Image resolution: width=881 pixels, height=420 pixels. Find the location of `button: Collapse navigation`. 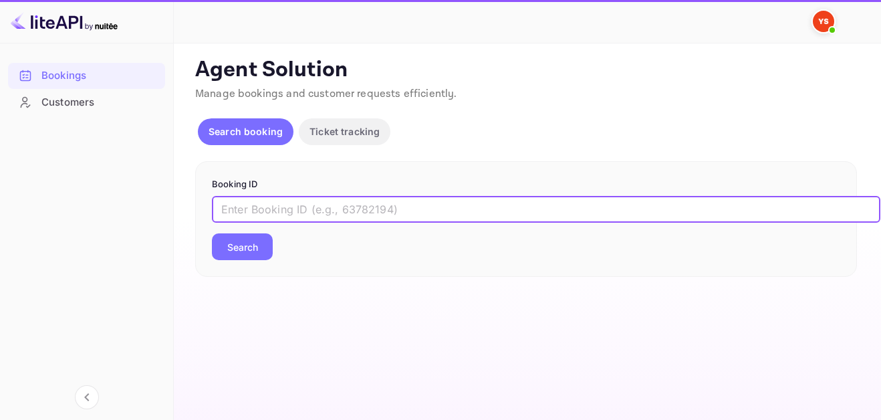

button: Collapse navigation is located at coordinates (87, 397).